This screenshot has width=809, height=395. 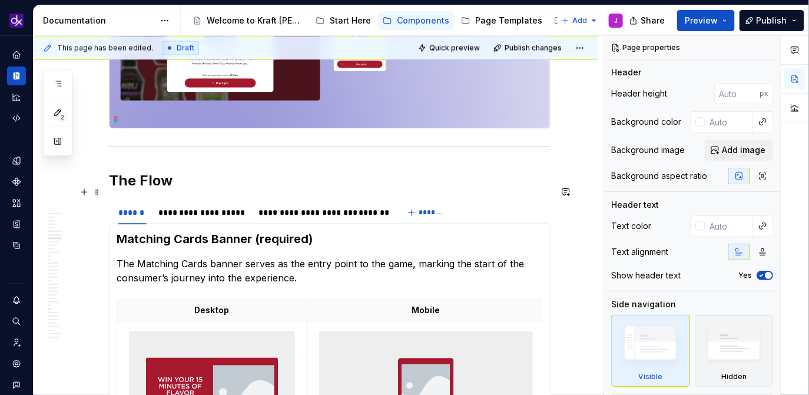 I want to click on a: Start Here, so click(x=343, y=21).